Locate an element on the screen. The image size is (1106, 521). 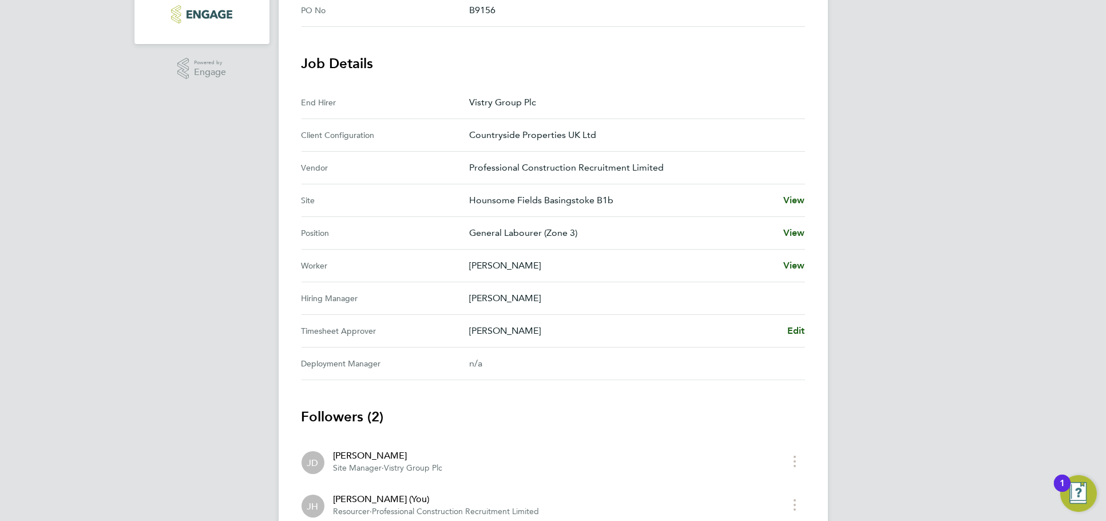
div: Vendor is located at coordinates (385, 168).